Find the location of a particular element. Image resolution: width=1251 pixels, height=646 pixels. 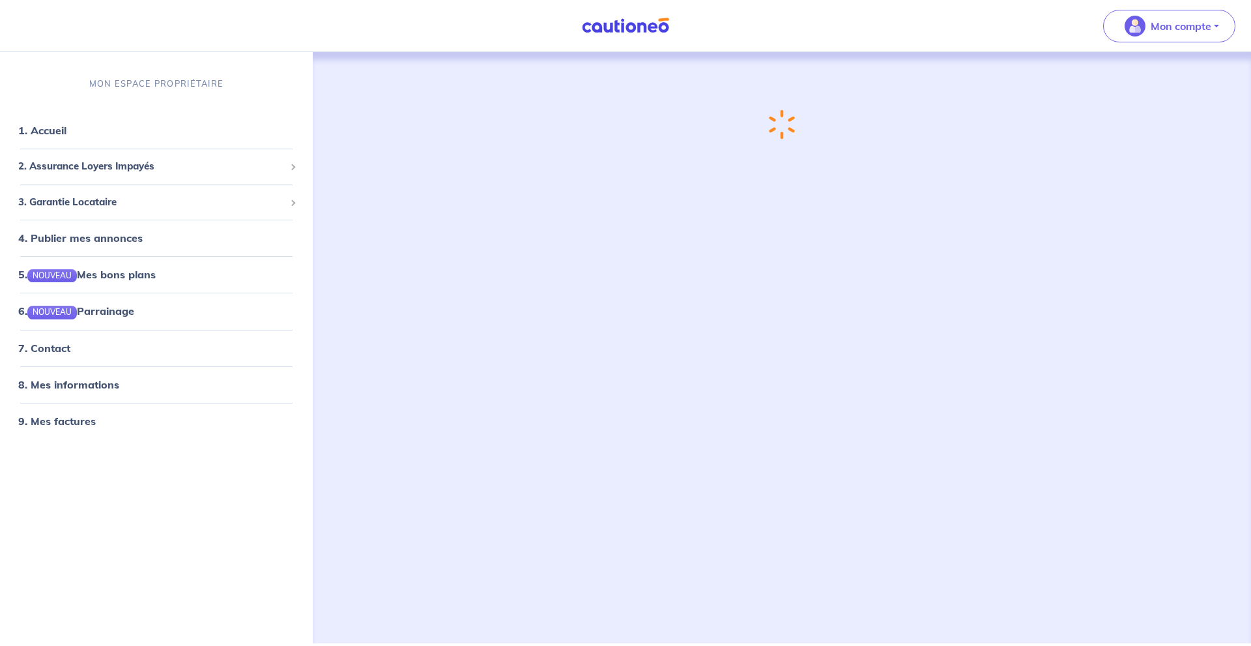

div: 6.NOUVEAUParrainage is located at coordinates (156, 311).